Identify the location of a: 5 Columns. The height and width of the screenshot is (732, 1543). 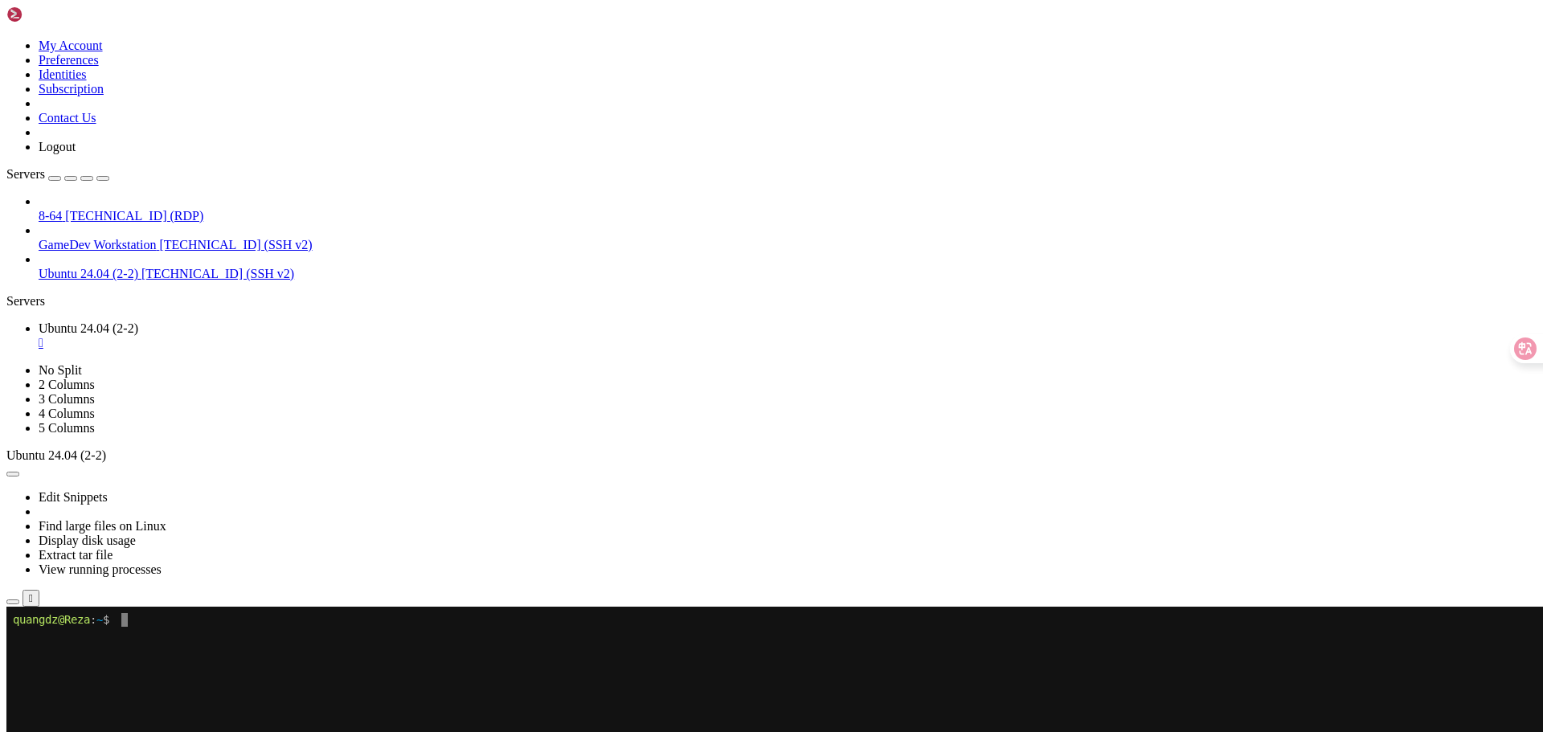
(67, 427).